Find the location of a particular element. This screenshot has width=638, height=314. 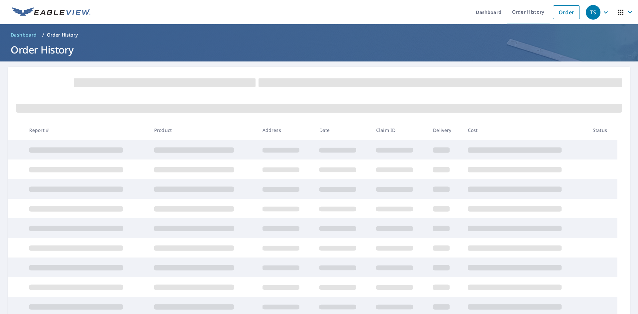

p: Order History is located at coordinates (62, 35).